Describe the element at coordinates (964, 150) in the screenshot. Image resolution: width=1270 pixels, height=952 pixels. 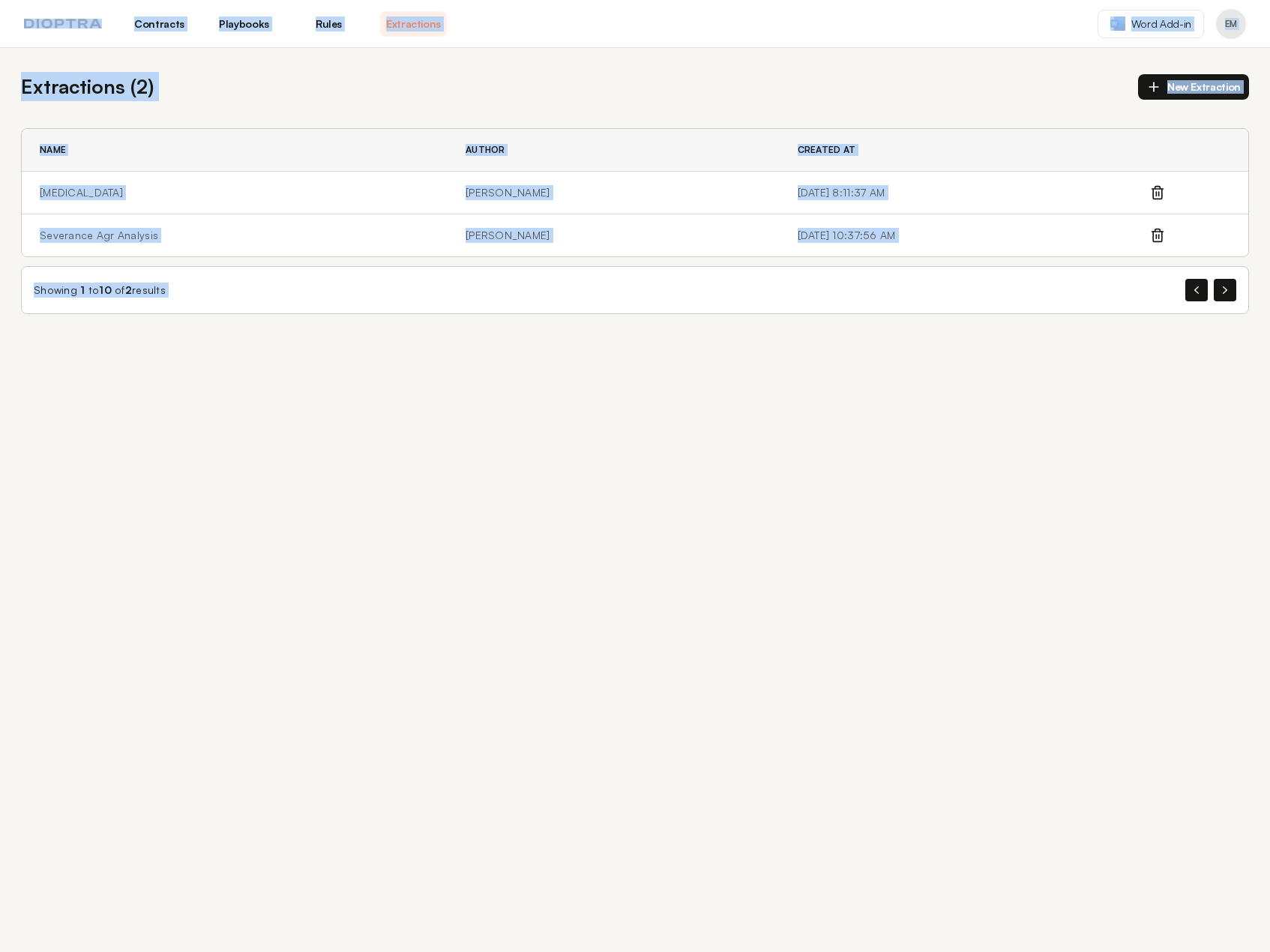
I see `th: Created At` at that location.